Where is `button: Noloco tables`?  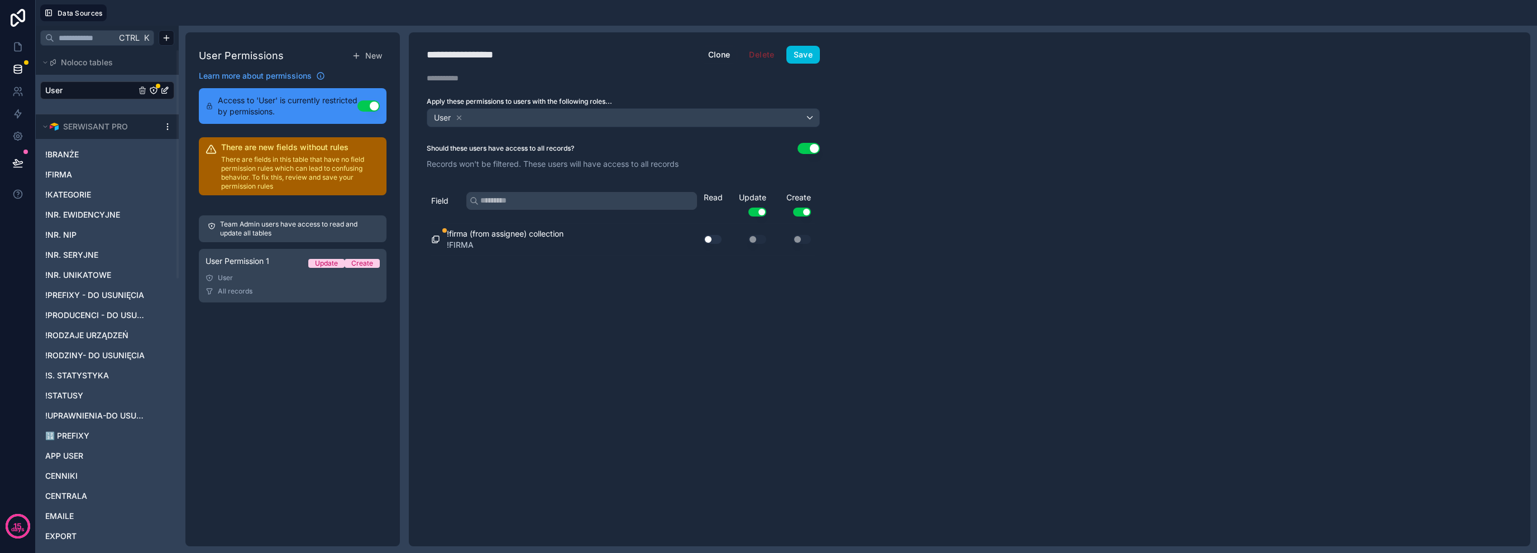
button: Noloco tables is located at coordinates (104, 63).